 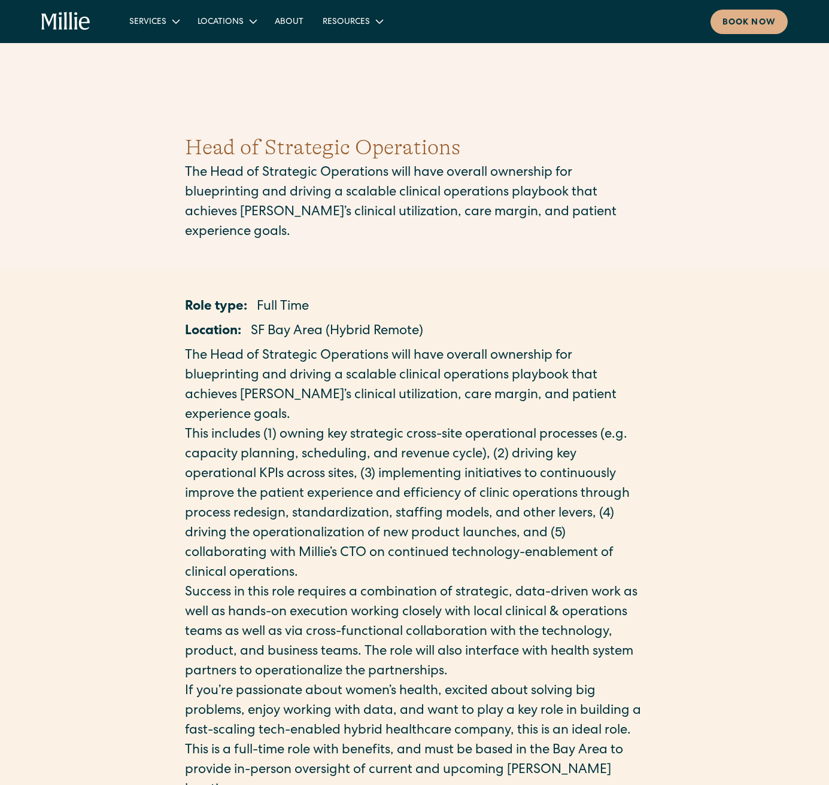 What do you see at coordinates (748, 23) in the screenshot?
I see `div: Book now` at bounding box center [748, 23].